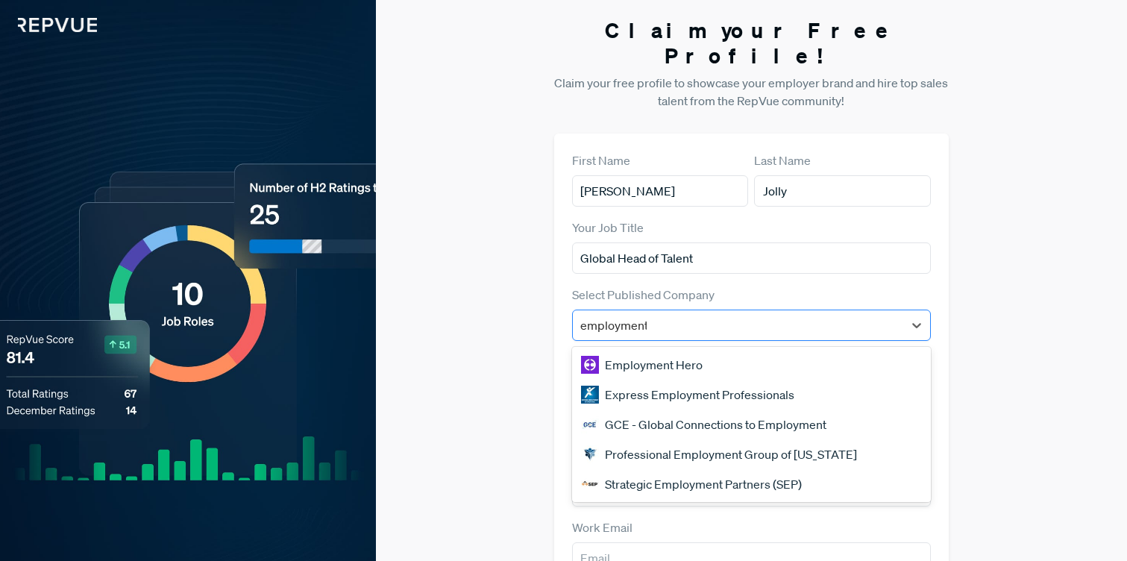 This screenshot has width=1127, height=561. What do you see at coordinates (643, 295) in the screenshot?
I see `label: Select Published Company` at bounding box center [643, 295].